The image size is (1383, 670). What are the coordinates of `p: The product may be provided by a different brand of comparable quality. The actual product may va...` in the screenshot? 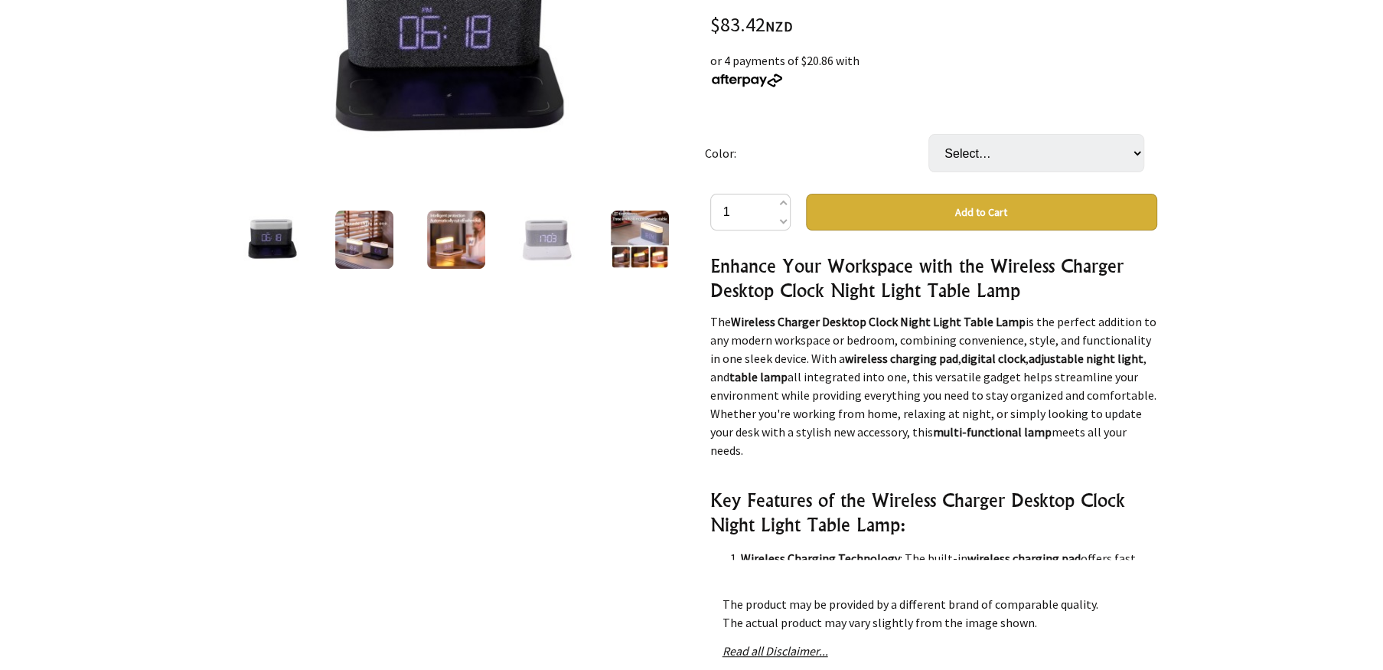 It's located at (934, 613).